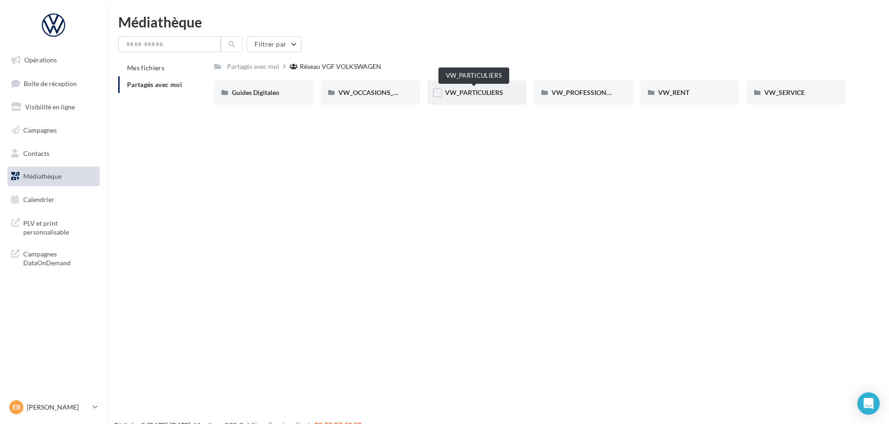  Describe the element at coordinates (40, 130) in the screenshot. I see `span: Campagnes` at that location.